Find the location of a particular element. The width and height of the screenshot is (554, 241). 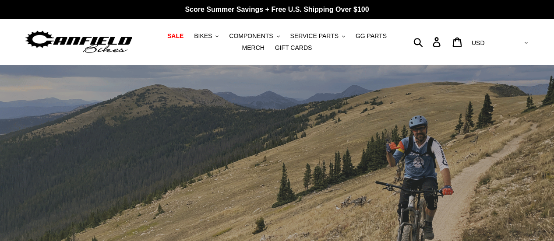

span: SALE is located at coordinates (175, 36).